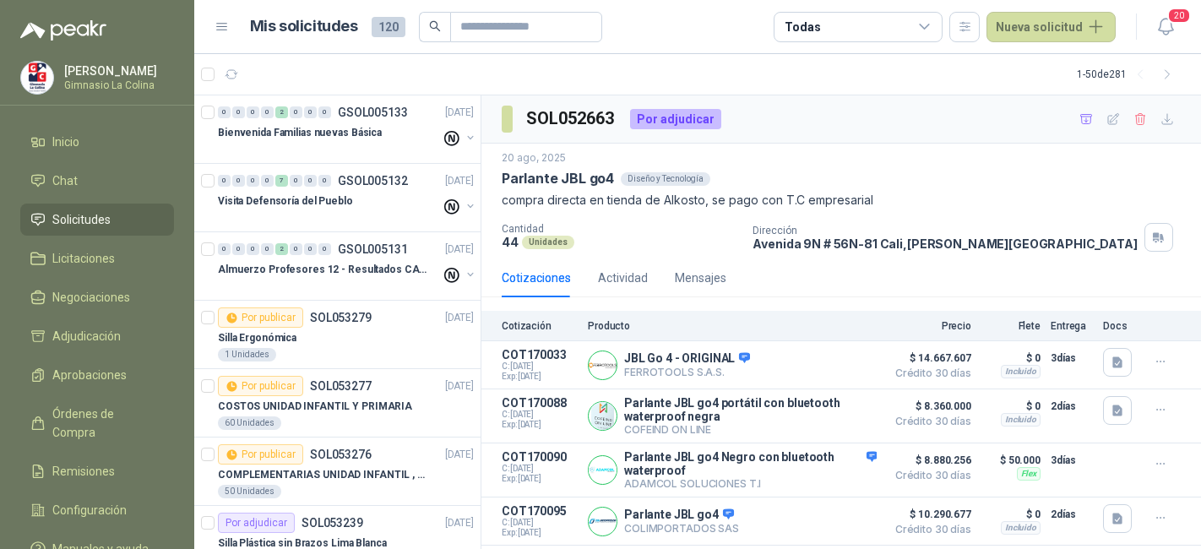  I want to click on p: SOL053277, so click(340, 386).